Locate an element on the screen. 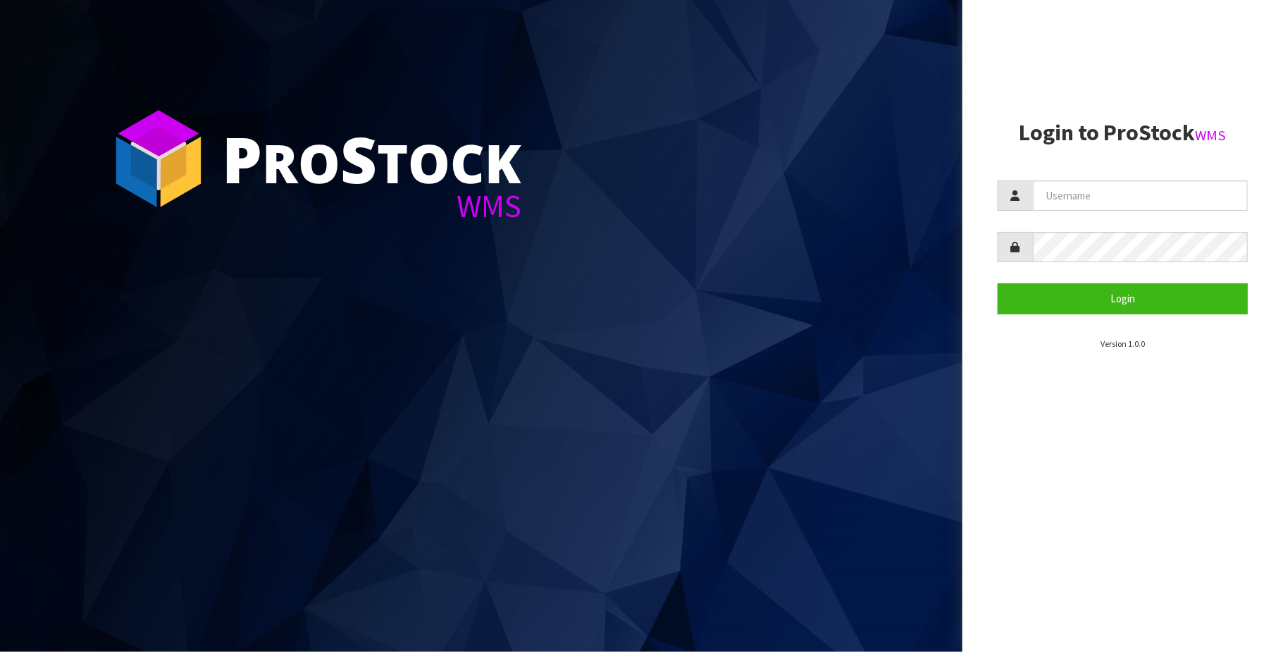 Image resolution: width=1283 pixels, height=652 pixels. img: ProStock Cube is located at coordinates (159, 159).